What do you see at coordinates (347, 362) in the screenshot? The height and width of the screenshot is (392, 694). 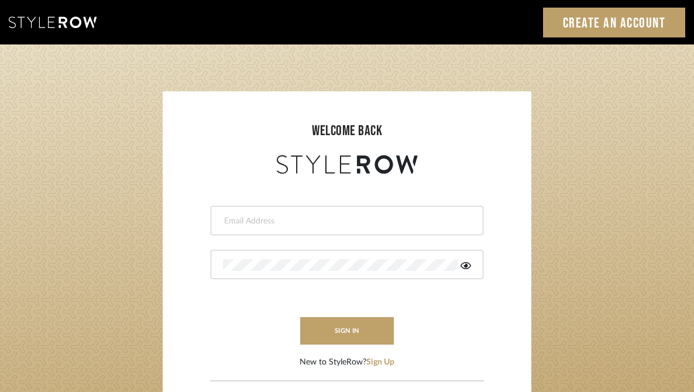 I see `div: New to StyleRow?` at bounding box center [347, 362].